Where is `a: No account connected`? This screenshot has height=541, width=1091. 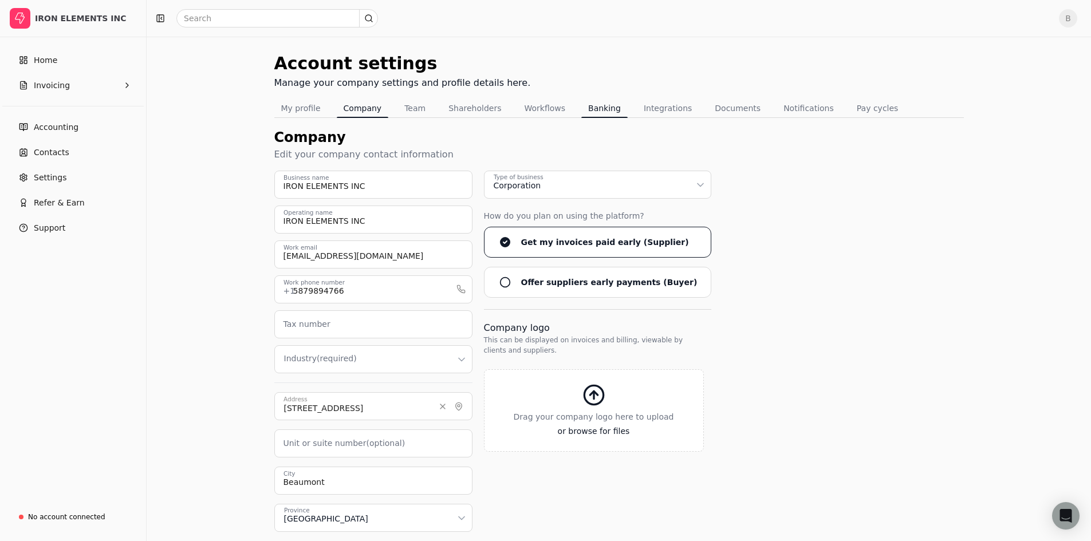 a: No account connected is located at coordinates (73, 517).